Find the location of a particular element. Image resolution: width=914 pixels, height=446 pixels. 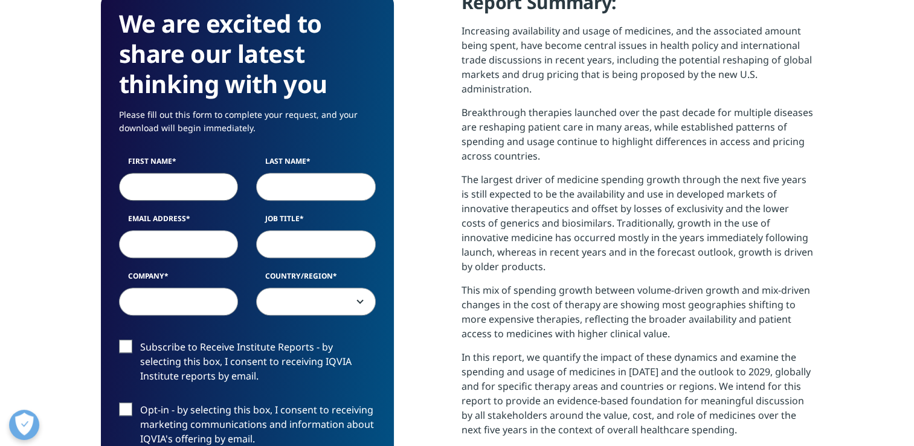

button: Otwórz Preferencje is located at coordinates (24, 425).